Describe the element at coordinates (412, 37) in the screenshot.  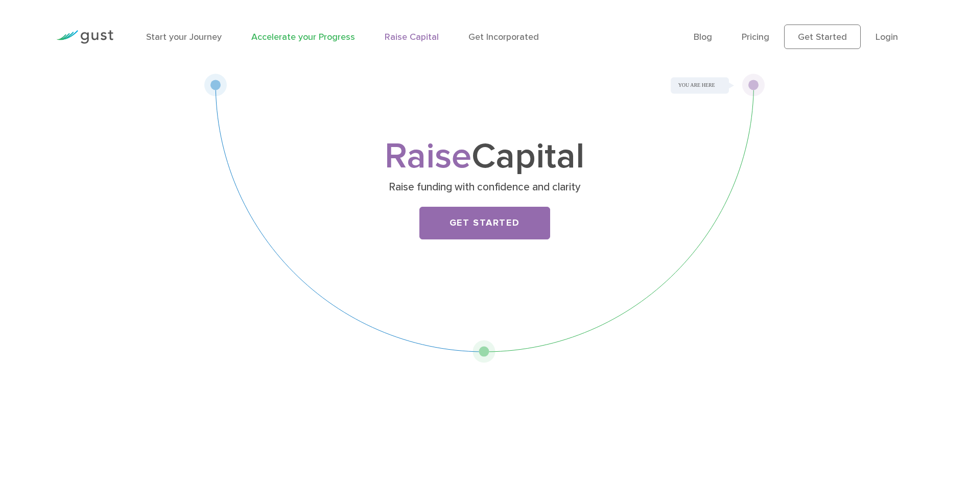
I see `a: Raise Capital` at that location.